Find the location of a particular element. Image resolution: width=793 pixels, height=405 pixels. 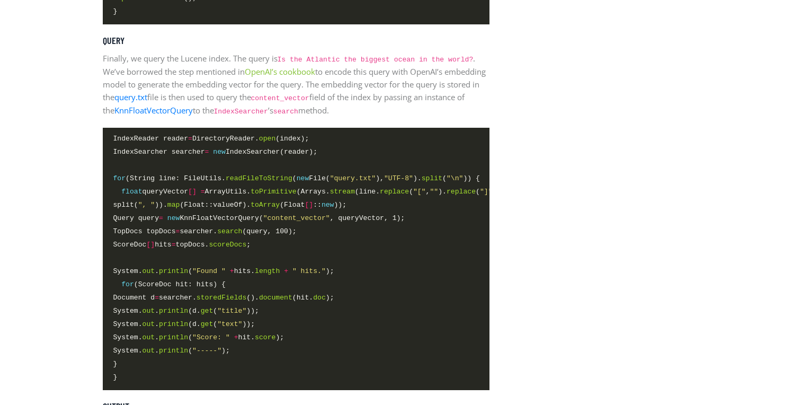

span: split( )). (Float::valueOf). (Float :: )); is located at coordinates (230, 205).